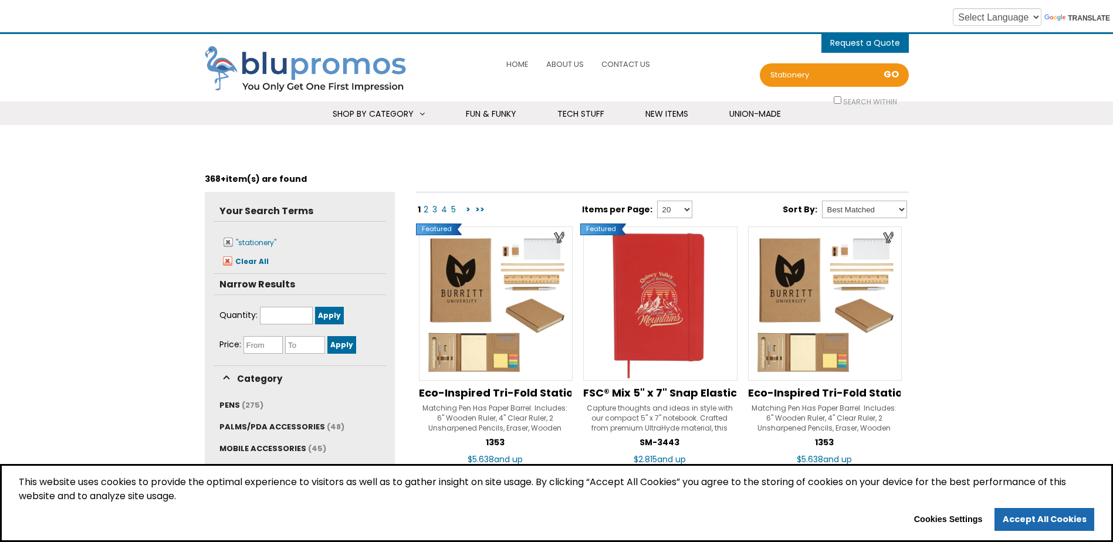  What do you see at coordinates (259, 379) in the screenshot?
I see `span: Category` at bounding box center [259, 379].